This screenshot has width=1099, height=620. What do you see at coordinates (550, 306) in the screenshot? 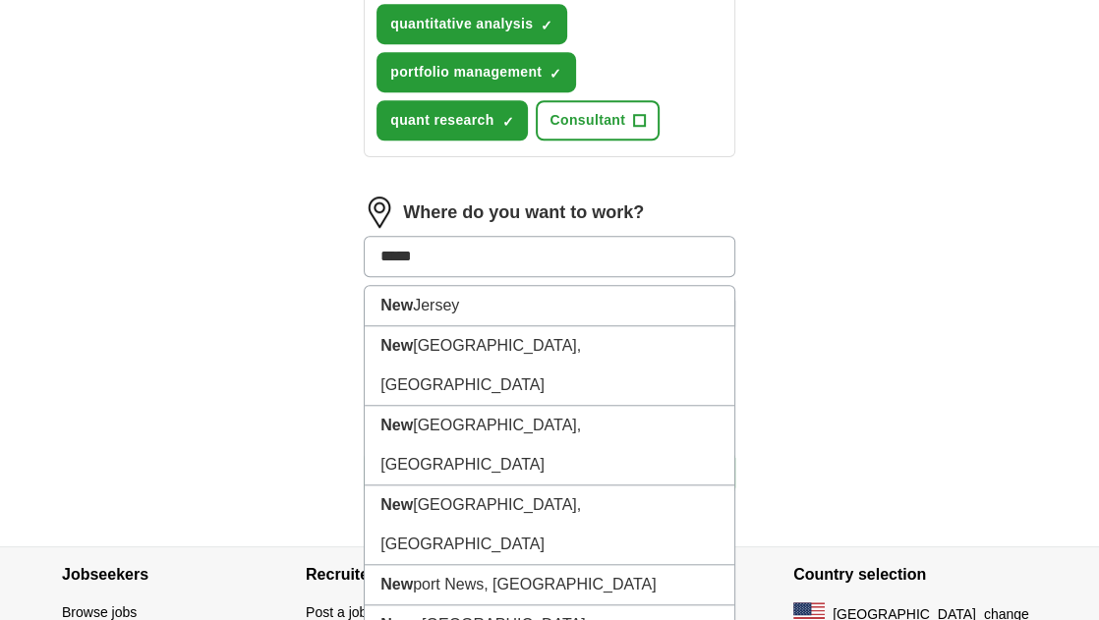
I see `li: Jersey` at bounding box center [550, 306].